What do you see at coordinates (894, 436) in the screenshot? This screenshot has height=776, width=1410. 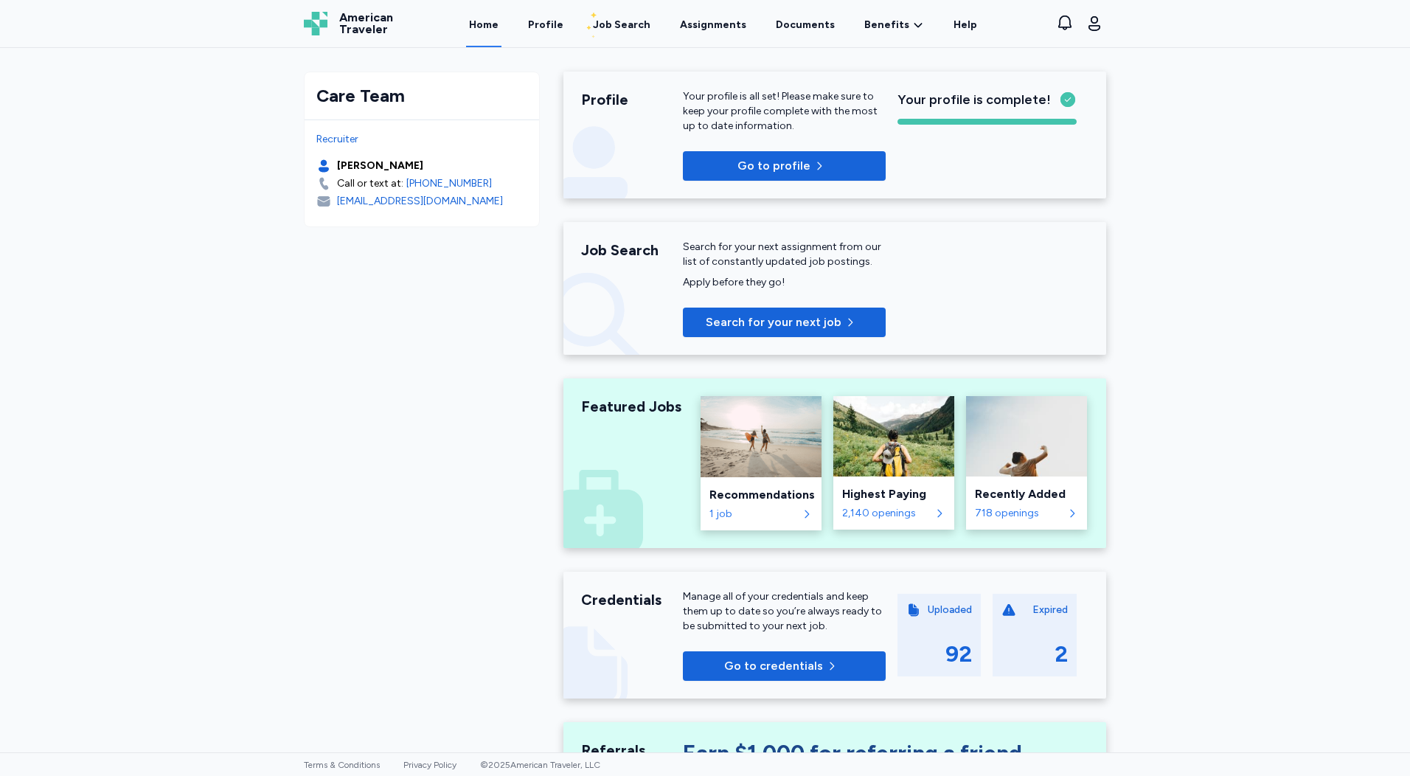 I see `img: Highest Paying` at bounding box center [894, 436].